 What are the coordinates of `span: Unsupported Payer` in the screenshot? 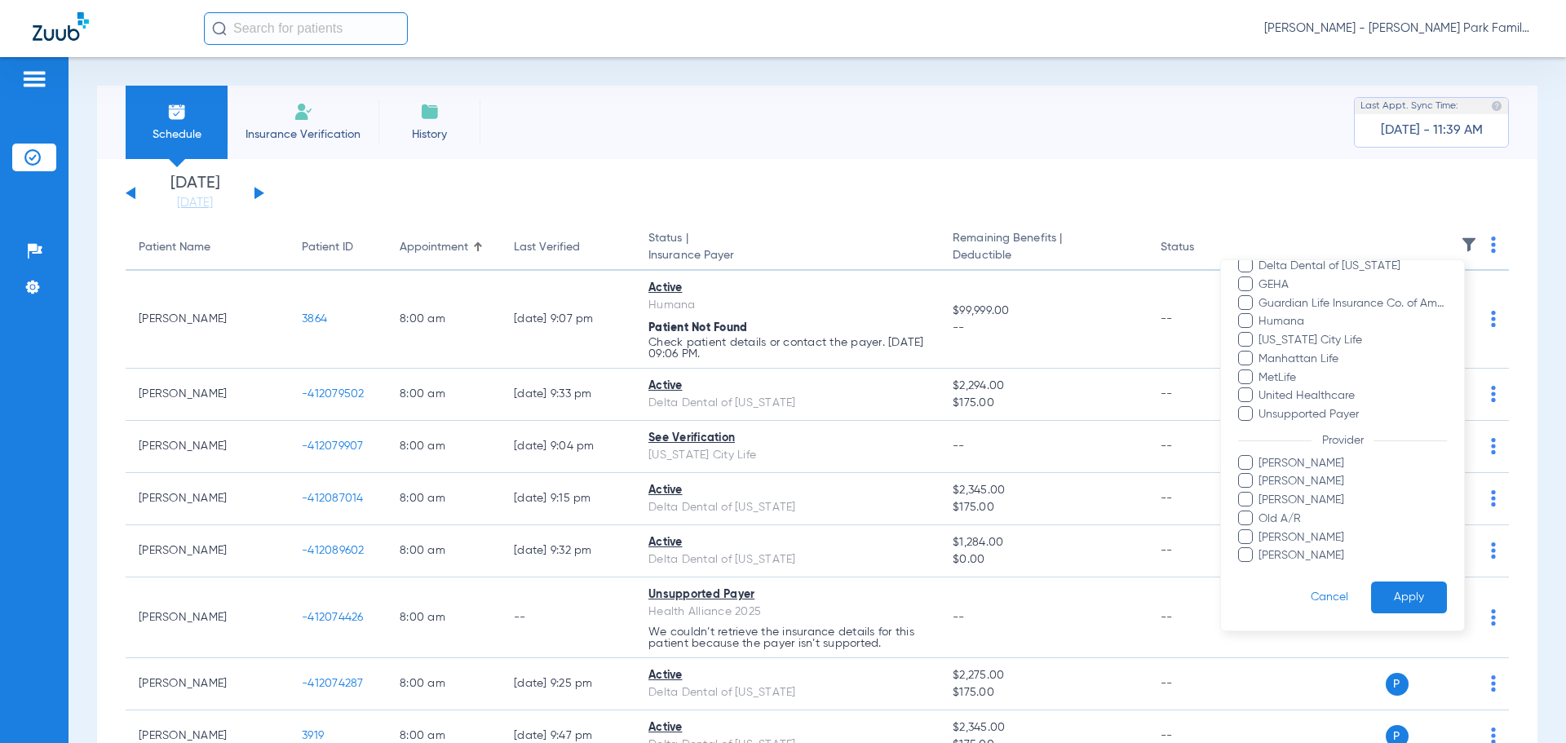 It's located at (1352, 414).